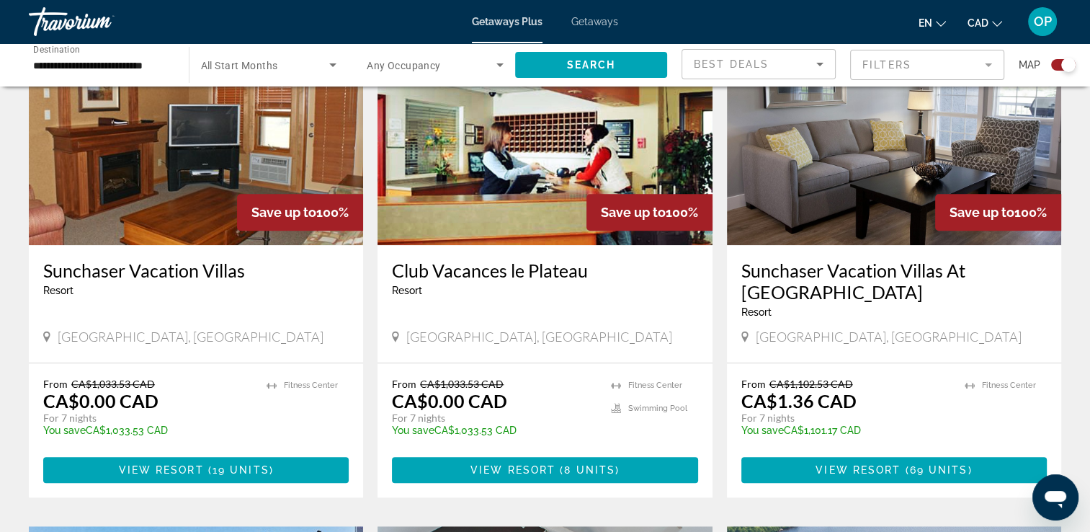  What do you see at coordinates (545, 270) in the screenshot?
I see `a: Club Vacances le Plateau` at bounding box center [545, 270].